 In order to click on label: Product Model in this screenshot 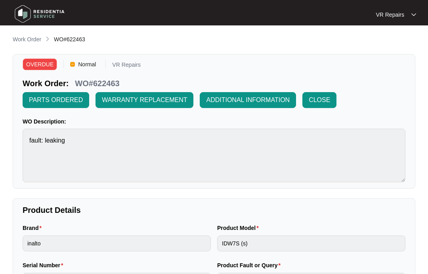, I will do `click(240, 228)`.